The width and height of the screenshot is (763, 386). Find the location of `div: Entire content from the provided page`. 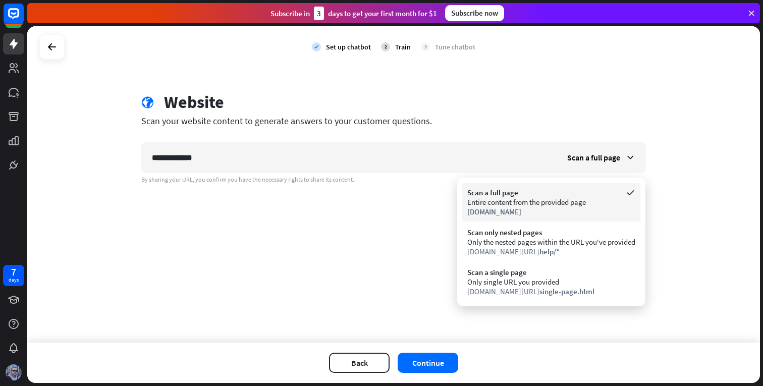

div: Entire content from the provided page is located at coordinates (551, 202).